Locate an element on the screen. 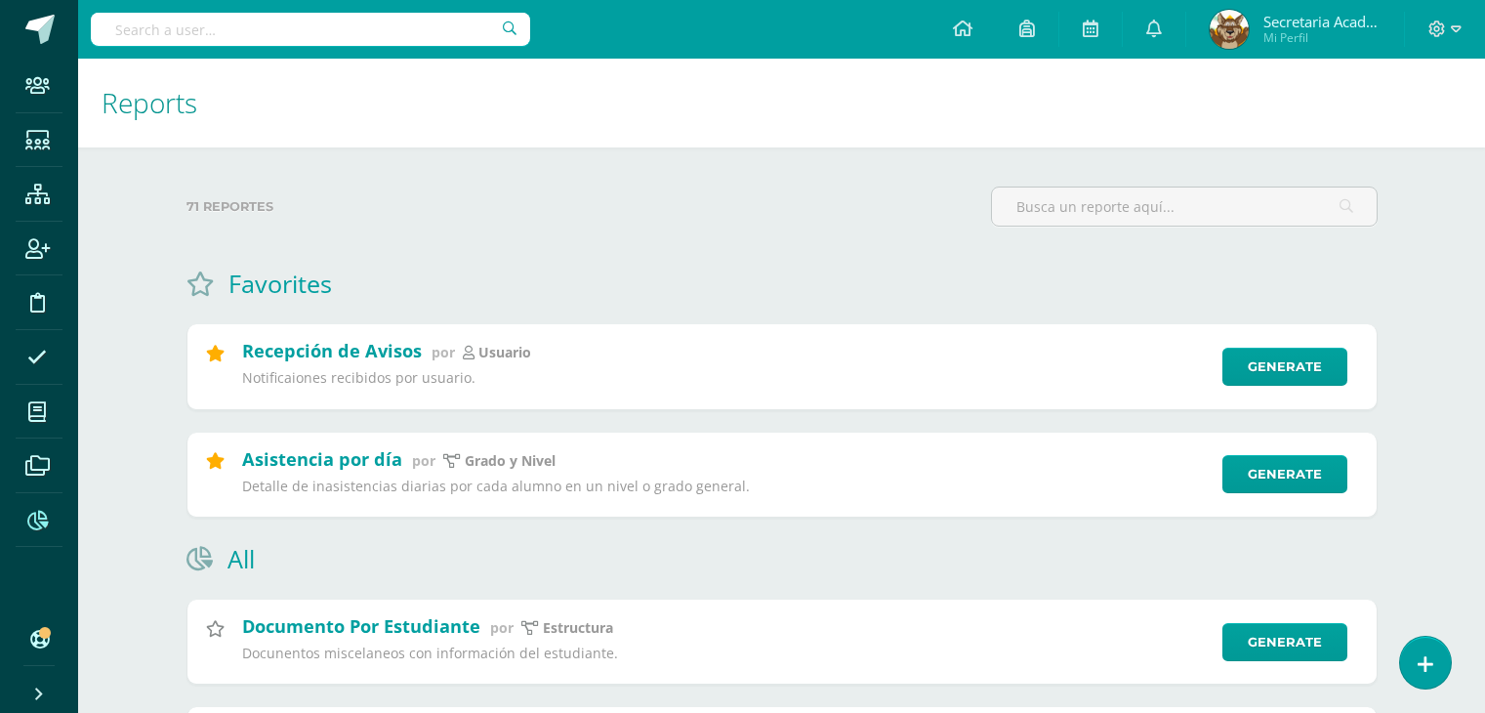  h2: Asistencia por día is located at coordinates (322, 459).